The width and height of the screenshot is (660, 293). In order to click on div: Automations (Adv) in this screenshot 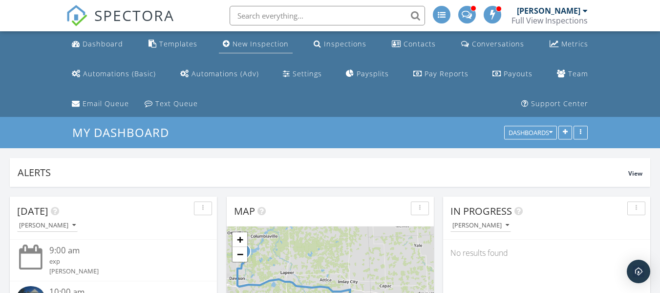, I will do `click(225, 73)`.